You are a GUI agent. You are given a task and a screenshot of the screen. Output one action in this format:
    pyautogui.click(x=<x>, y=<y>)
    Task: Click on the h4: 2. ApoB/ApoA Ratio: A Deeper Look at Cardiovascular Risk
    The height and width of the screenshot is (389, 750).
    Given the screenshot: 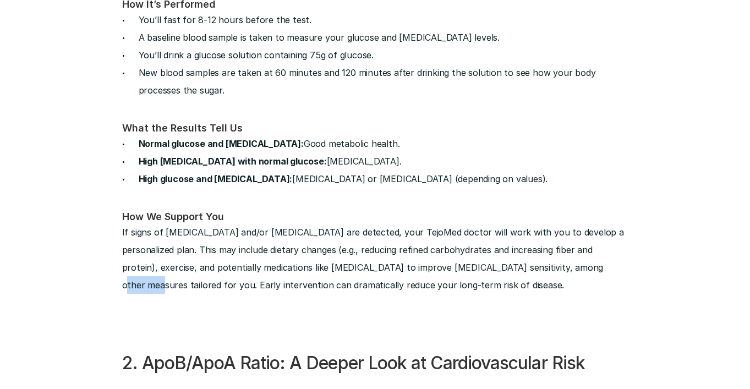 What is the action you would take?
    pyautogui.click(x=375, y=363)
    